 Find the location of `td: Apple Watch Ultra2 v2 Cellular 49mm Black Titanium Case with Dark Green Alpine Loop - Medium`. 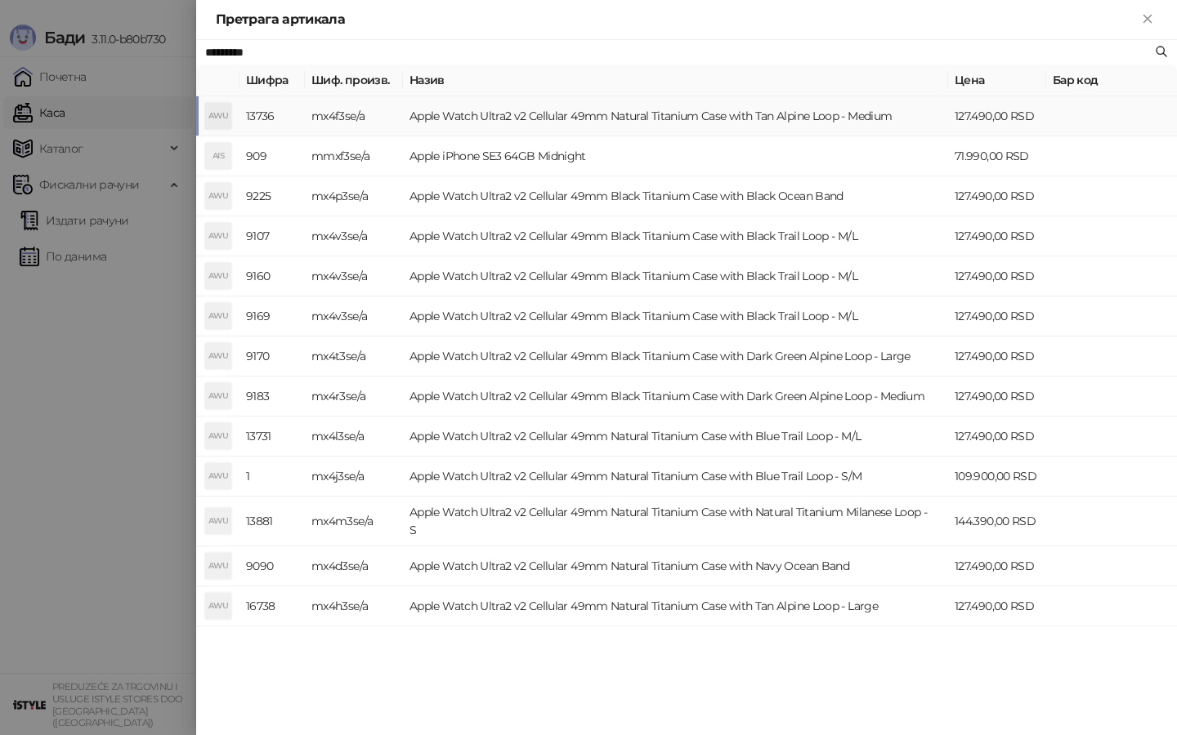

td: Apple Watch Ultra2 v2 Cellular 49mm Black Titanium Case with Dark Green Alpine Loop - Medium is located at coordinates (675, 396).